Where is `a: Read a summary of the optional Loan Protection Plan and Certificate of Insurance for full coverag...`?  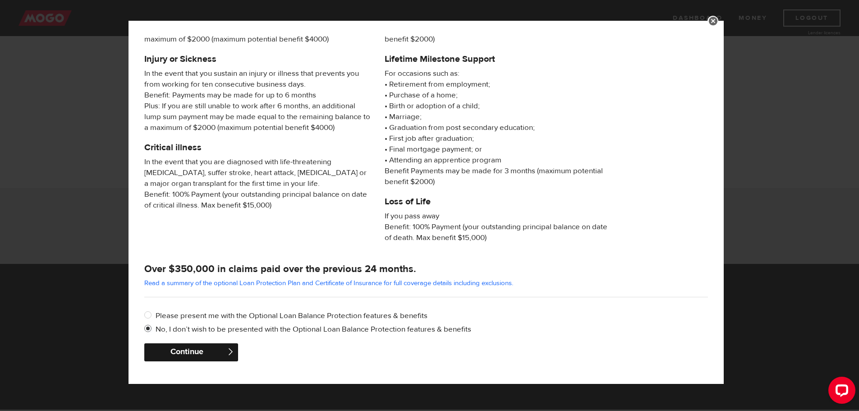
a: Read a summary of the optional Loan Protection Plan and Certificate of Insurance for full coverag... is located at coordinates (329, 283).